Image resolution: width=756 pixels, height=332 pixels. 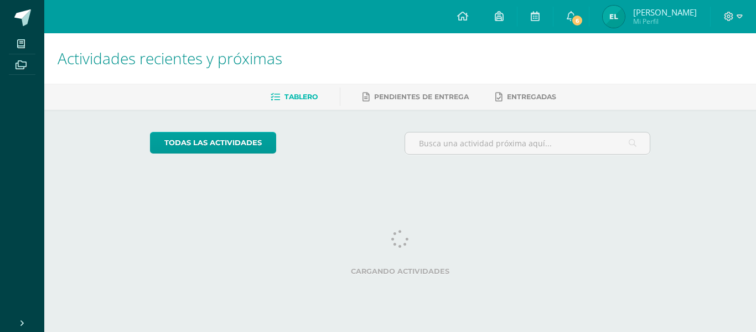 I want to click on input: Busca una actividad próxima aquí..., so click(x=528, y=143).